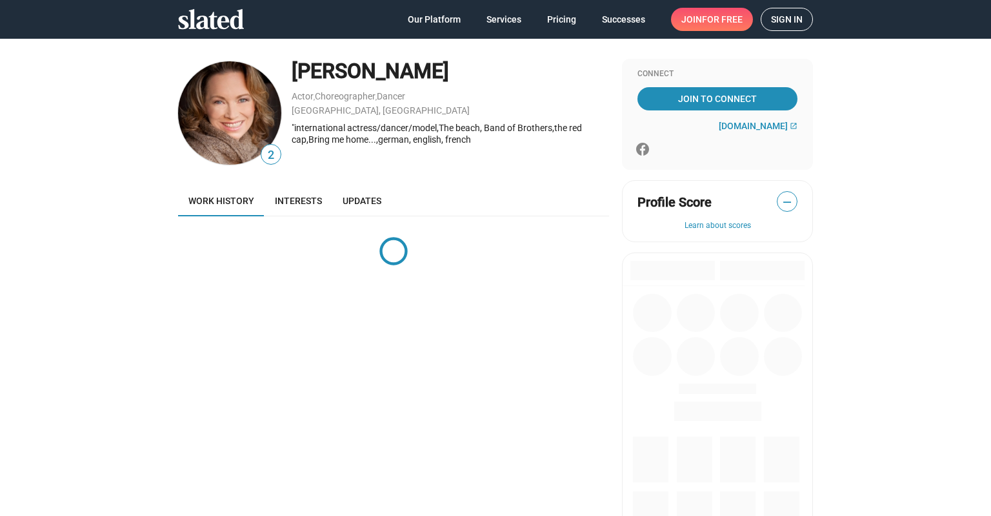 This screenshot has width=991, height=516. Describe the element at coordinates (722, 19) in the screenshot. I see `span: for free` at that location.